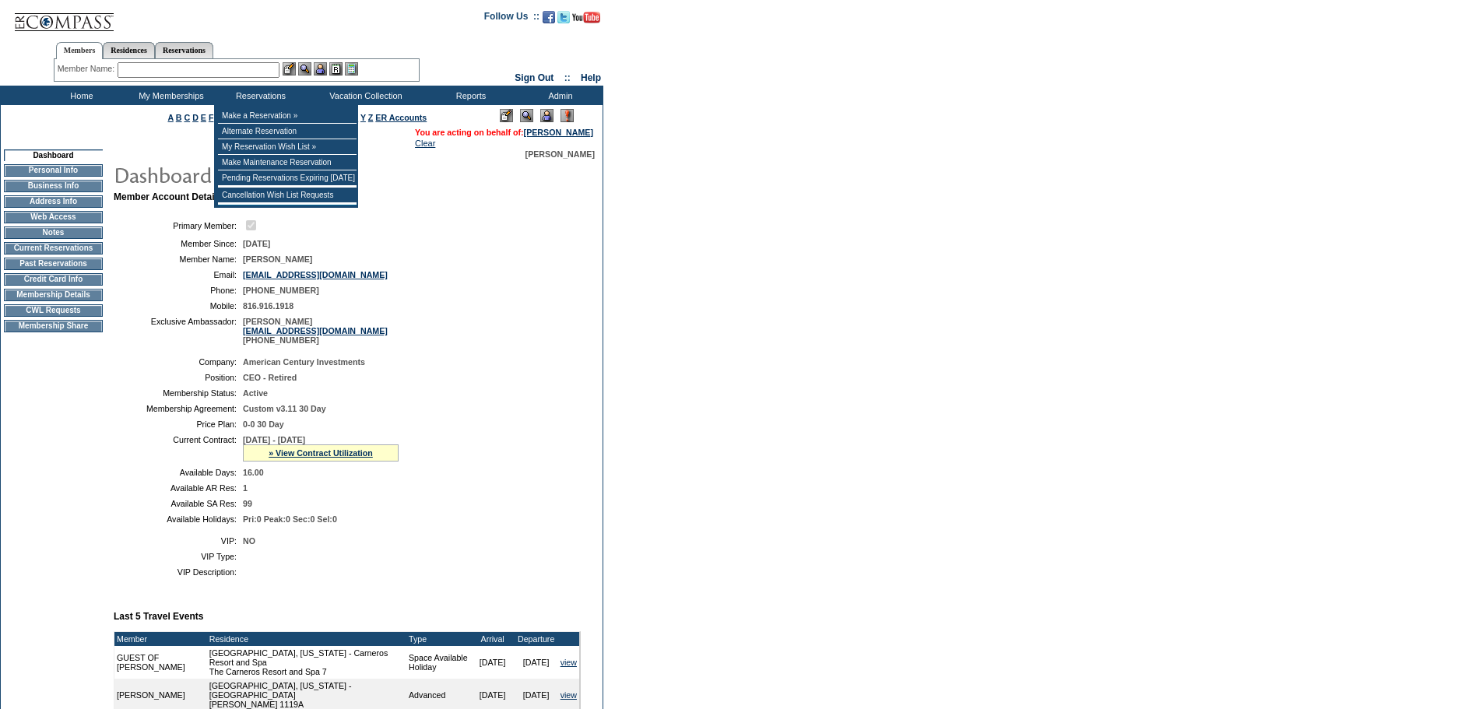 This screenshot has height=709, width=1483. What do you see at coordinates (53, 217) in the screenshot?
I see `td: Web Access` at bounding box center [53, 217].